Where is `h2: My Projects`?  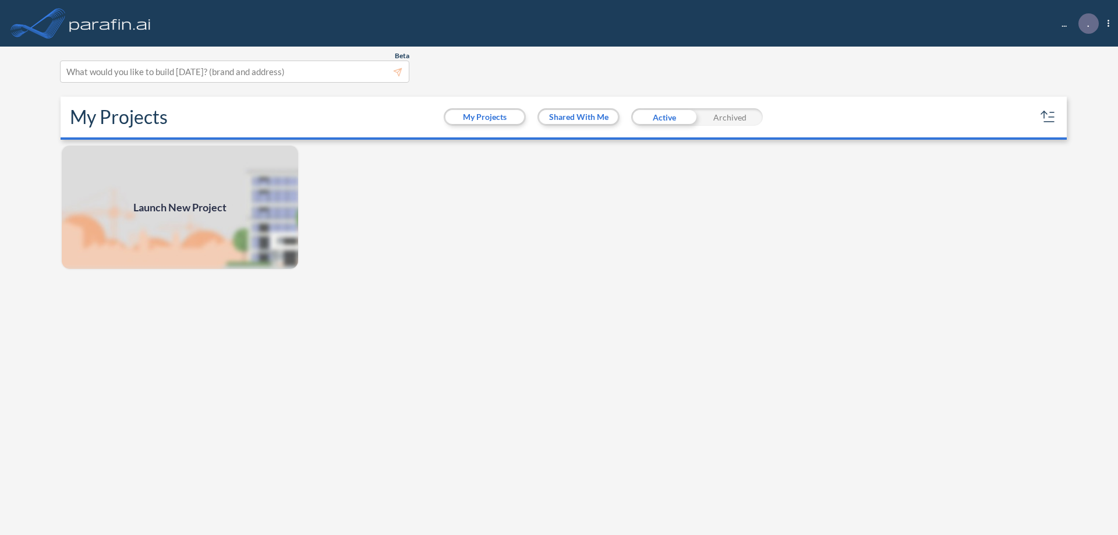 h2: My Projects is located at coordinates (119, 117).